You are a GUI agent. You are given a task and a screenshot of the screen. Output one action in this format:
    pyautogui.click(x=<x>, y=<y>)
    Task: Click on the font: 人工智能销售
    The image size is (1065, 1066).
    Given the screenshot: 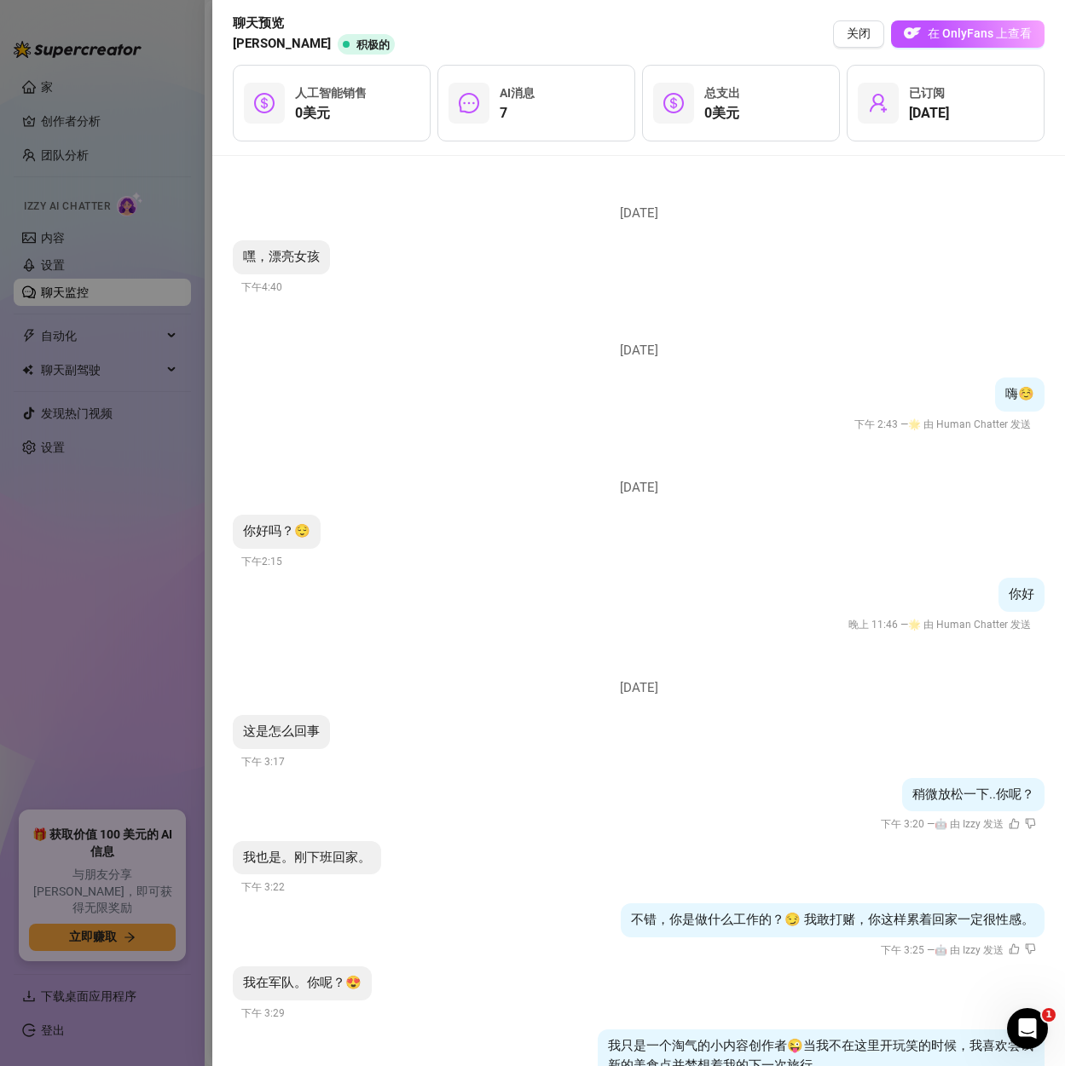 What is the action you would take?
    pyautogui.click(x=331, y=93)
    